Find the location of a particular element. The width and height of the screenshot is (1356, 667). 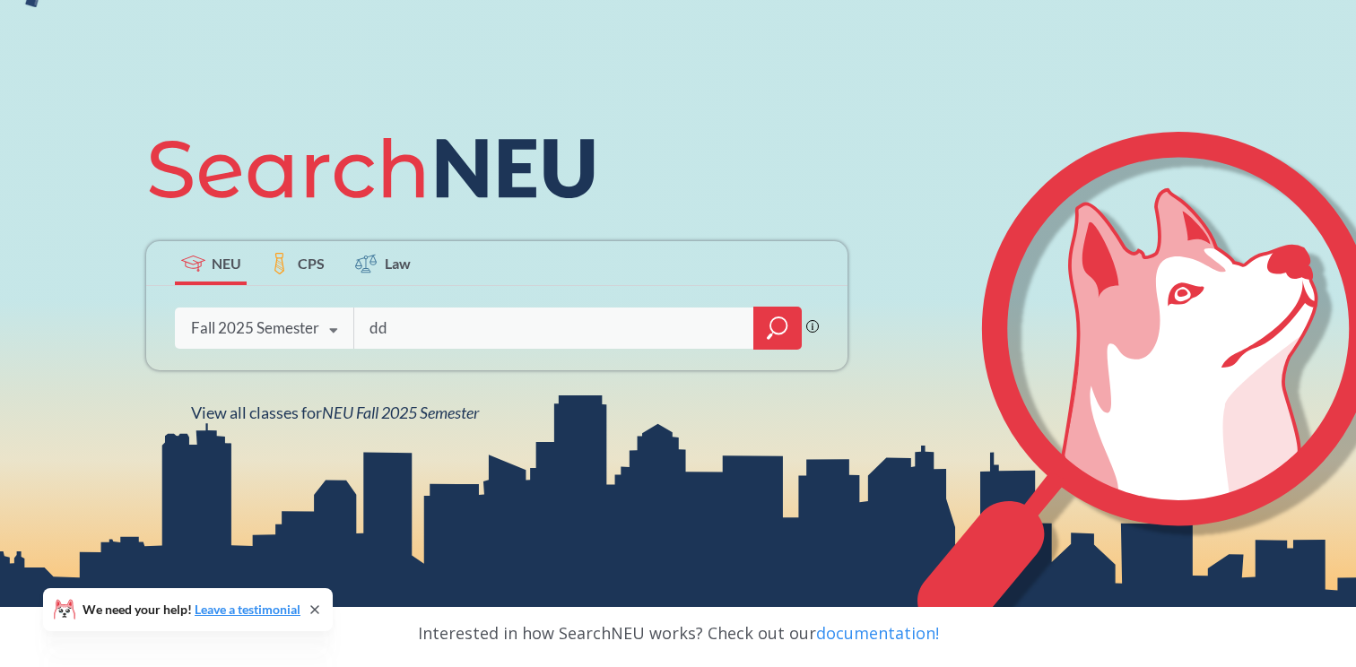

span: We need your help! is located at coordinates (191, 610).